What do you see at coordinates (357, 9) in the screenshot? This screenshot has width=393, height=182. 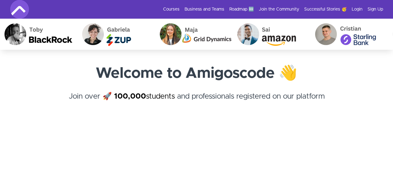 I see `a: Login` at bounding box center [357, 9].